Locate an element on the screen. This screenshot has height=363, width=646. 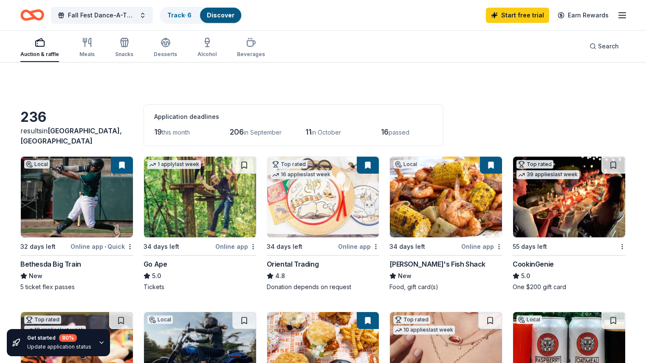
img: Image for Oriental Trading is located at coordinates (323, 197).